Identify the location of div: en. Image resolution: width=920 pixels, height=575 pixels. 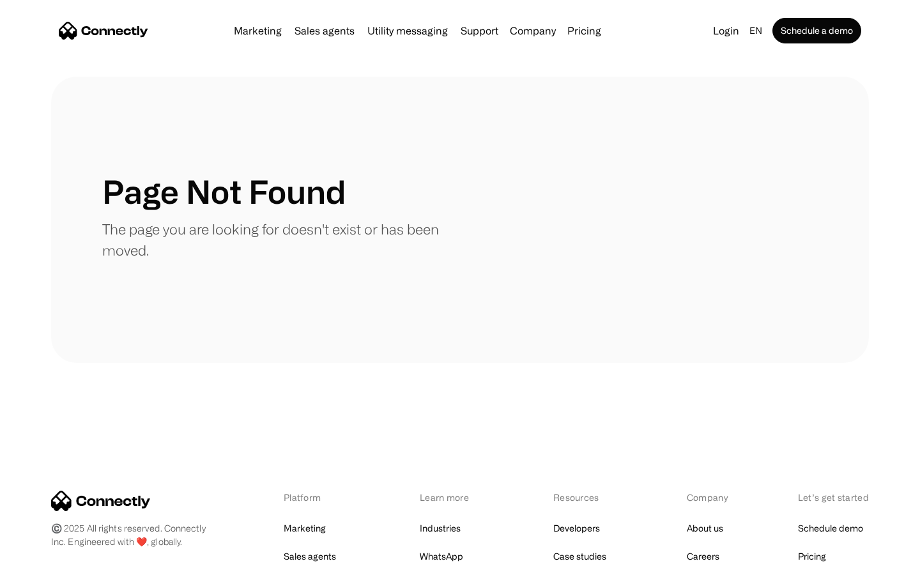
(756, 31).